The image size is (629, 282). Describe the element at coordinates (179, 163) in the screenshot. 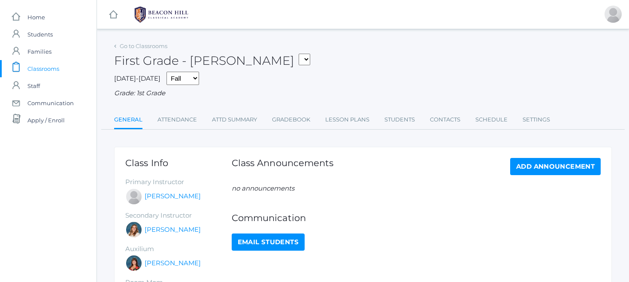

I see `h1: Class Info` at that location.